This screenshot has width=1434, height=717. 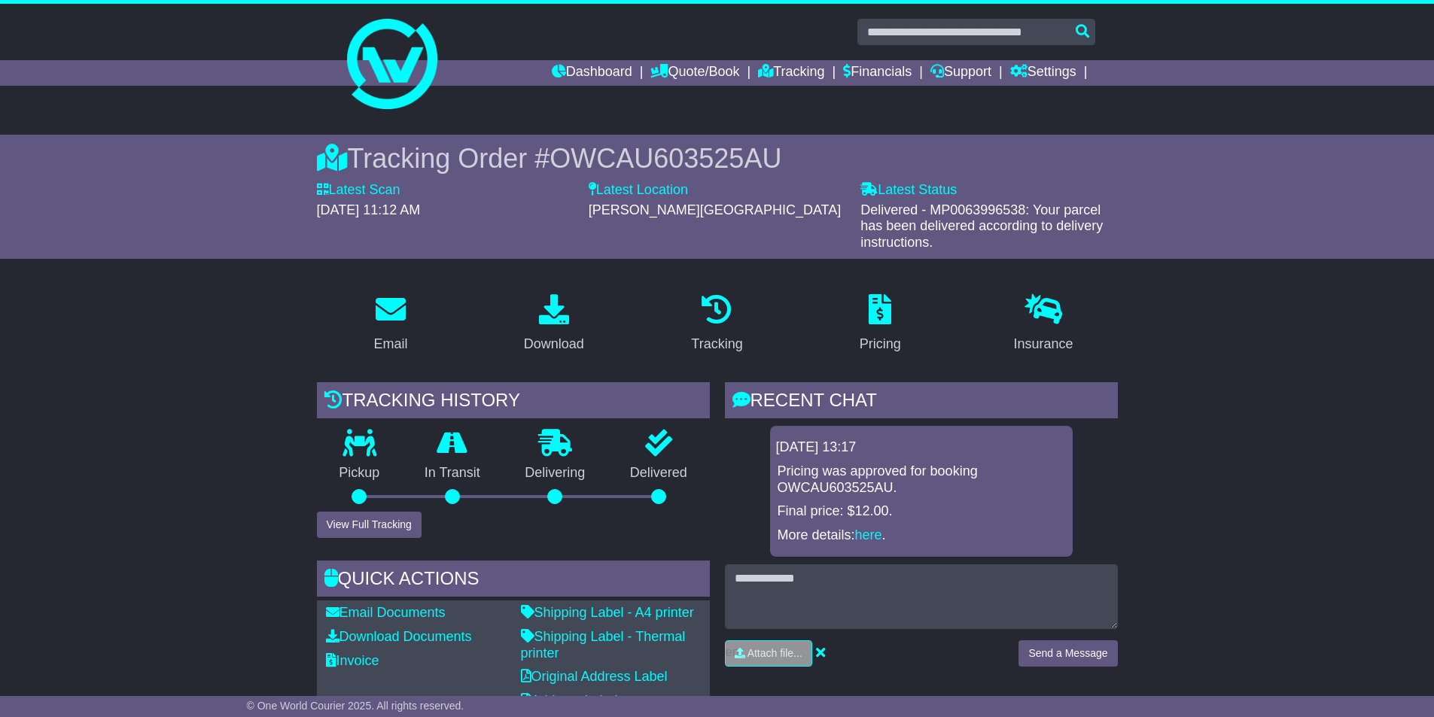 What do you see at coordinates (452, 474) in the screenshot?
I see `p: In Transit` at bounding box center [452, 474].